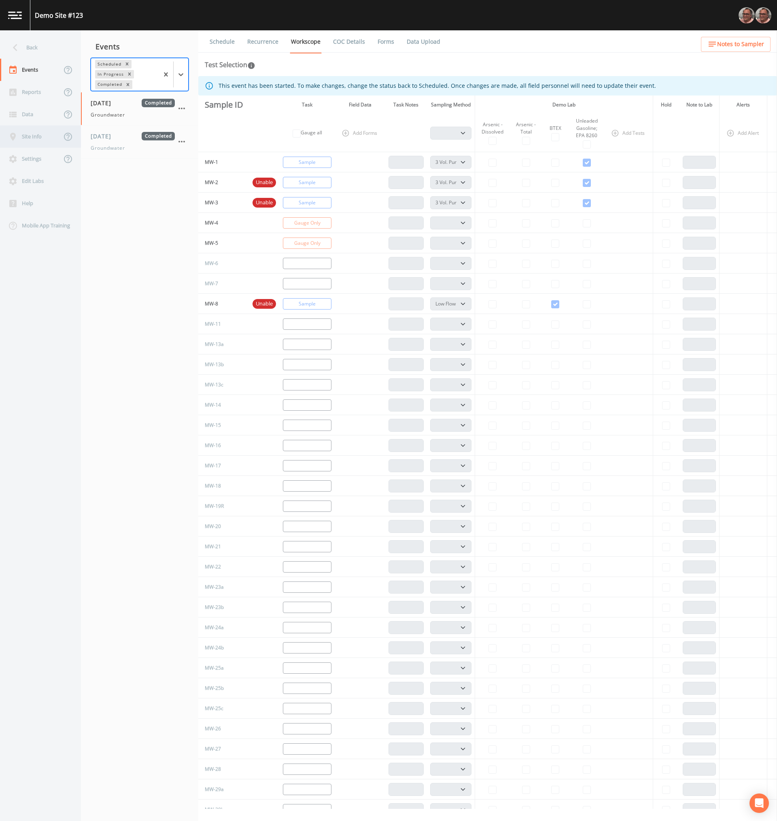  I want to click on div: Remove In Progress, so click(130, 74).